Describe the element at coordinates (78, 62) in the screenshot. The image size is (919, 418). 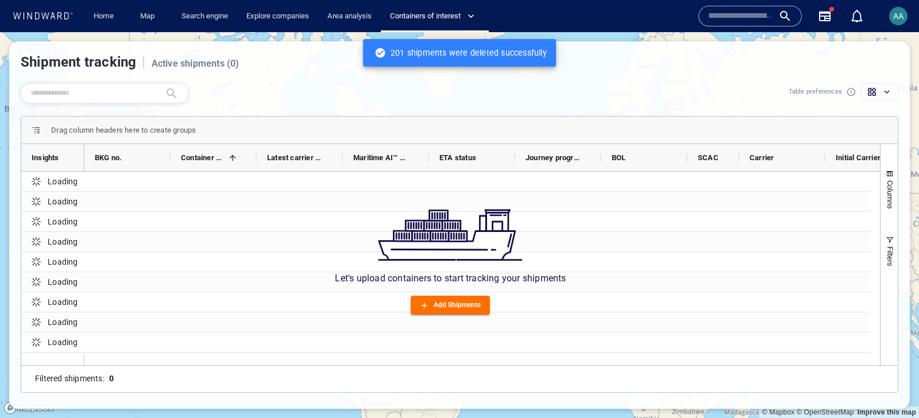
I see `h5: Shipment tracking` at that location.